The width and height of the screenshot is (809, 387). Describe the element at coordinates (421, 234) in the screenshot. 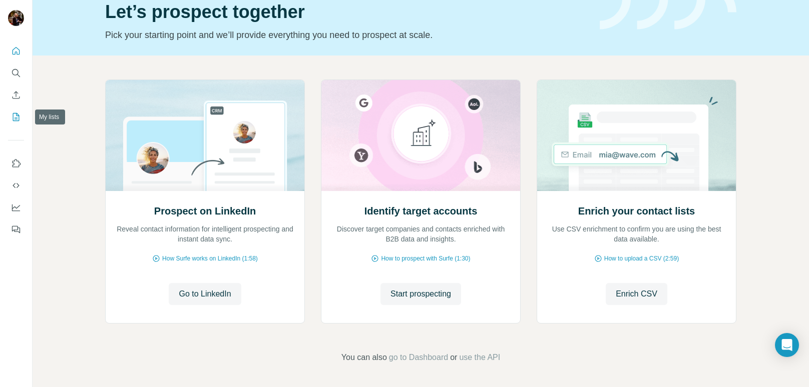

I see `p: Discover target companies and contacts enriched with B2B data and insights.` at that location.